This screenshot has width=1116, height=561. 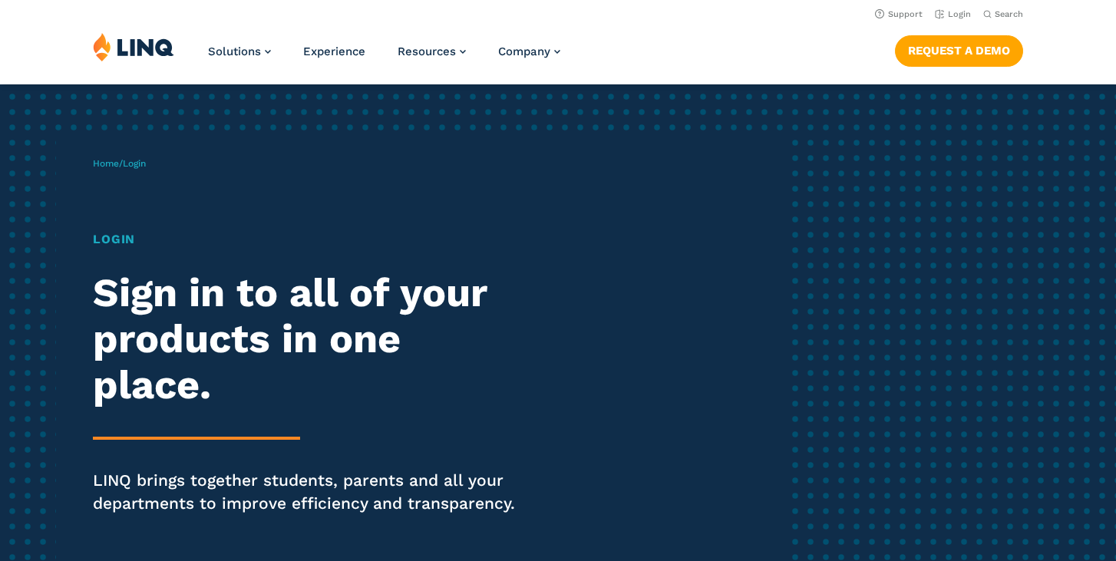 I want to click on span: Resources, so click(x=427, y=51).